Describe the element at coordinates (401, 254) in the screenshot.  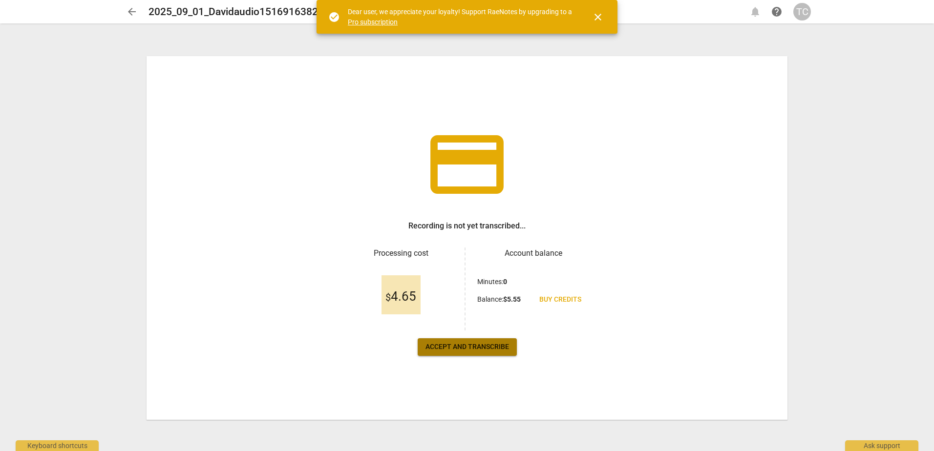
I see `h3: Processing cost` at that location.